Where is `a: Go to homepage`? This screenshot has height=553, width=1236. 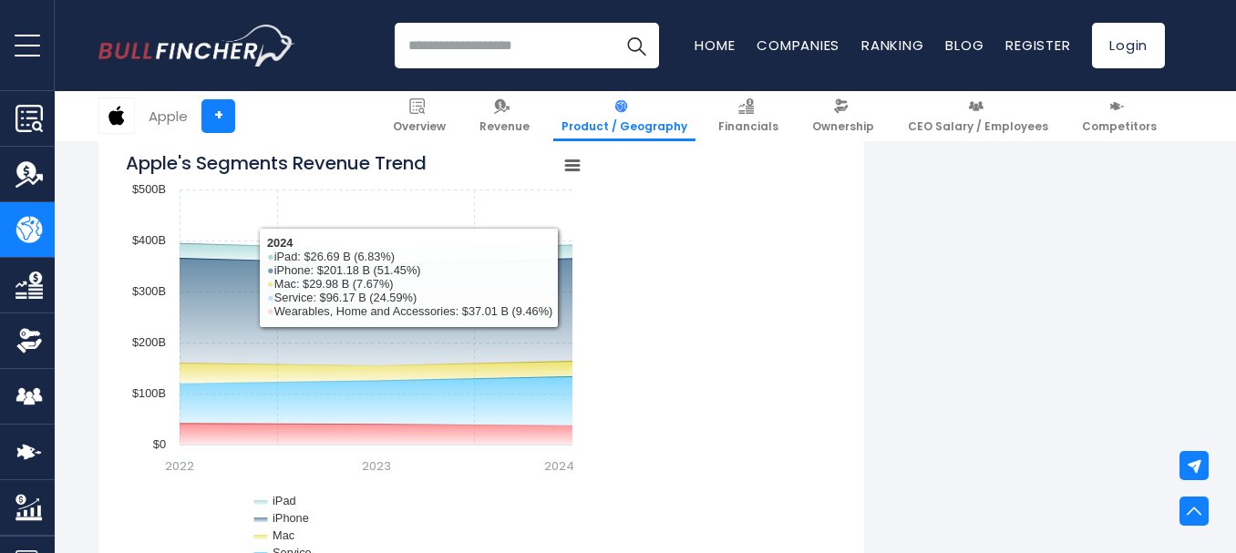
a: Go to homepage is located at coordinates (196, 46).